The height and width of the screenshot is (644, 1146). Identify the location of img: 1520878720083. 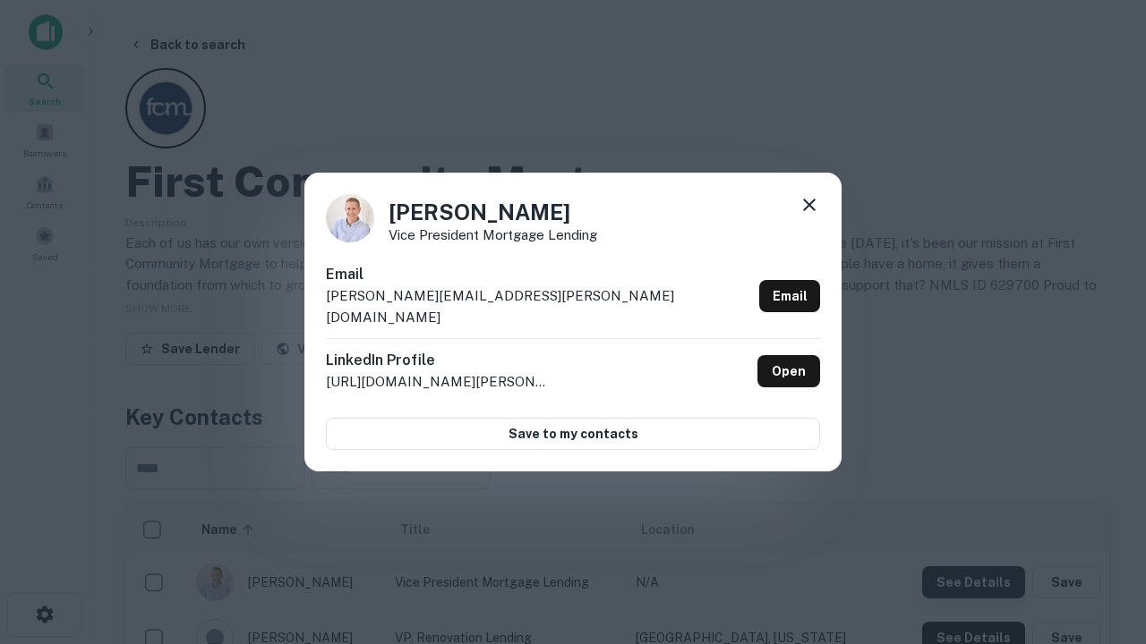
(350, 218).